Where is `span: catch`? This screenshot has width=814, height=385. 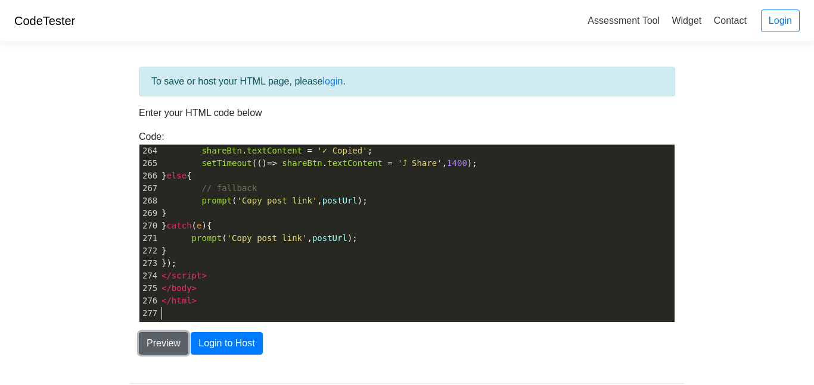 span: catch is located at coordinates (179, 226).